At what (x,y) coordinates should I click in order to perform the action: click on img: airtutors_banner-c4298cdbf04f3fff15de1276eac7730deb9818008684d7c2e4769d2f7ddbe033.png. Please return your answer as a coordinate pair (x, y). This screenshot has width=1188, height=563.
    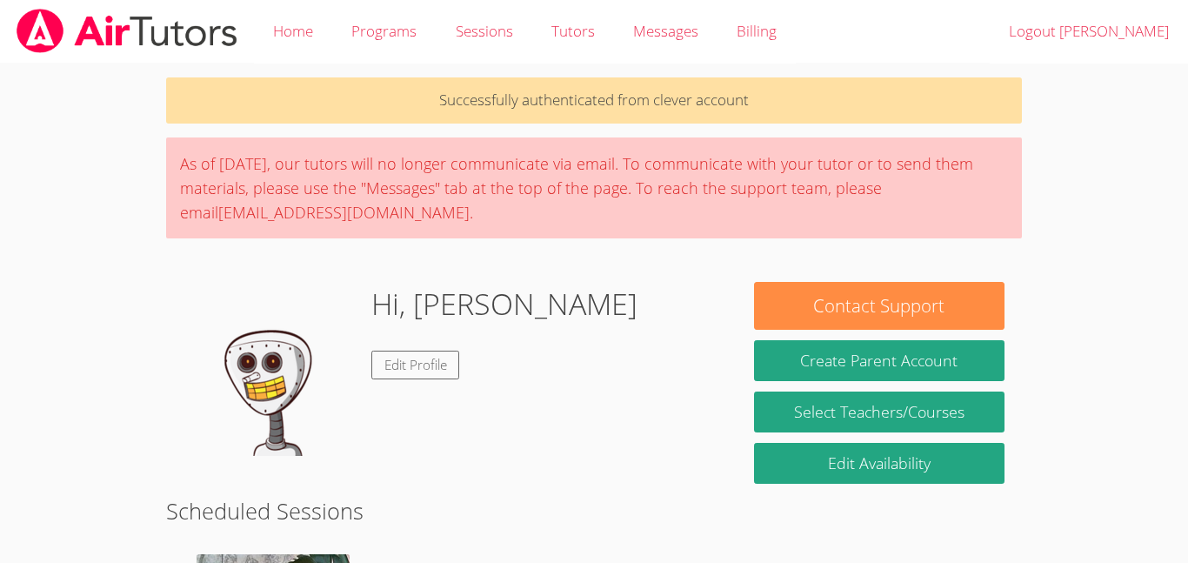
    Looking at the image, I should click on (127, 30).